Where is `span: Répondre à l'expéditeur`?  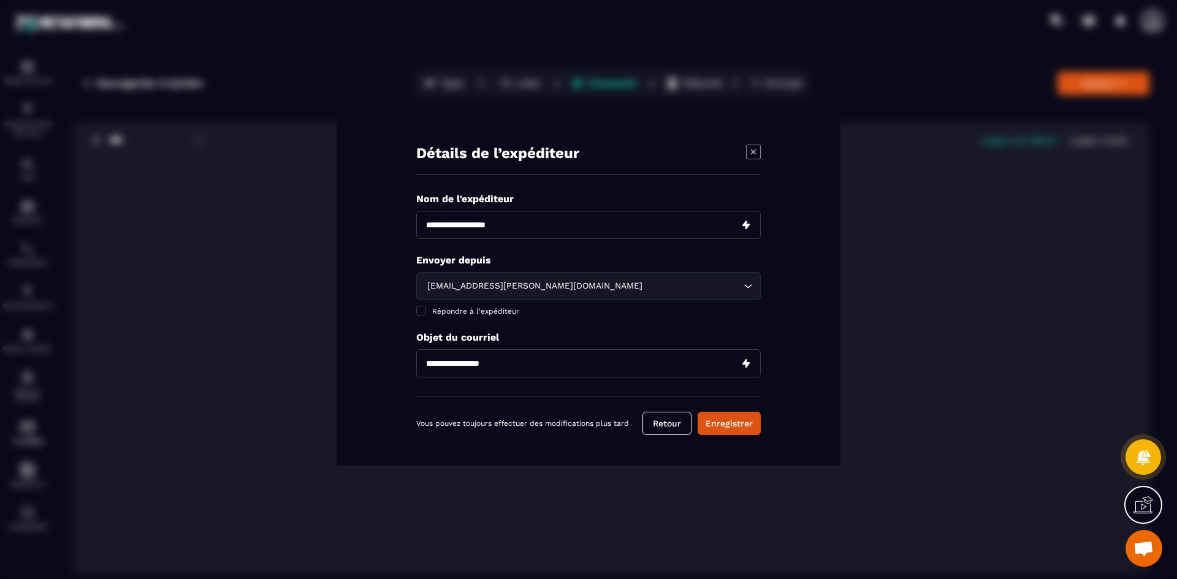 span: Répondre à l'expéditeur is located at coordinates (476, 311).